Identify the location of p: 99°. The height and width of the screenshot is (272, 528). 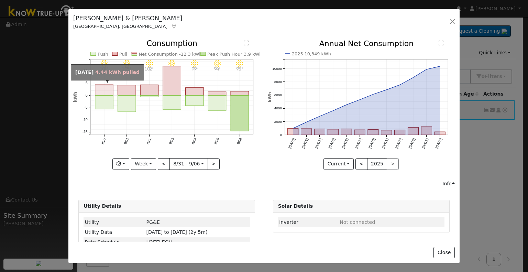
(194, 69).